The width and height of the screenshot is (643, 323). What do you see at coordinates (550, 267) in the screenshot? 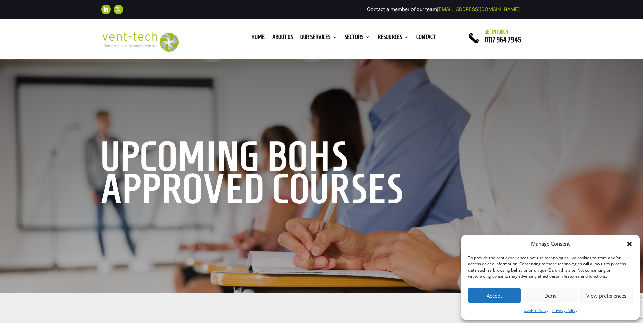
I see `div: To provide the best experiences, we use technologies like cookies to store and/or access device i...` at bounding box center [550, 267].